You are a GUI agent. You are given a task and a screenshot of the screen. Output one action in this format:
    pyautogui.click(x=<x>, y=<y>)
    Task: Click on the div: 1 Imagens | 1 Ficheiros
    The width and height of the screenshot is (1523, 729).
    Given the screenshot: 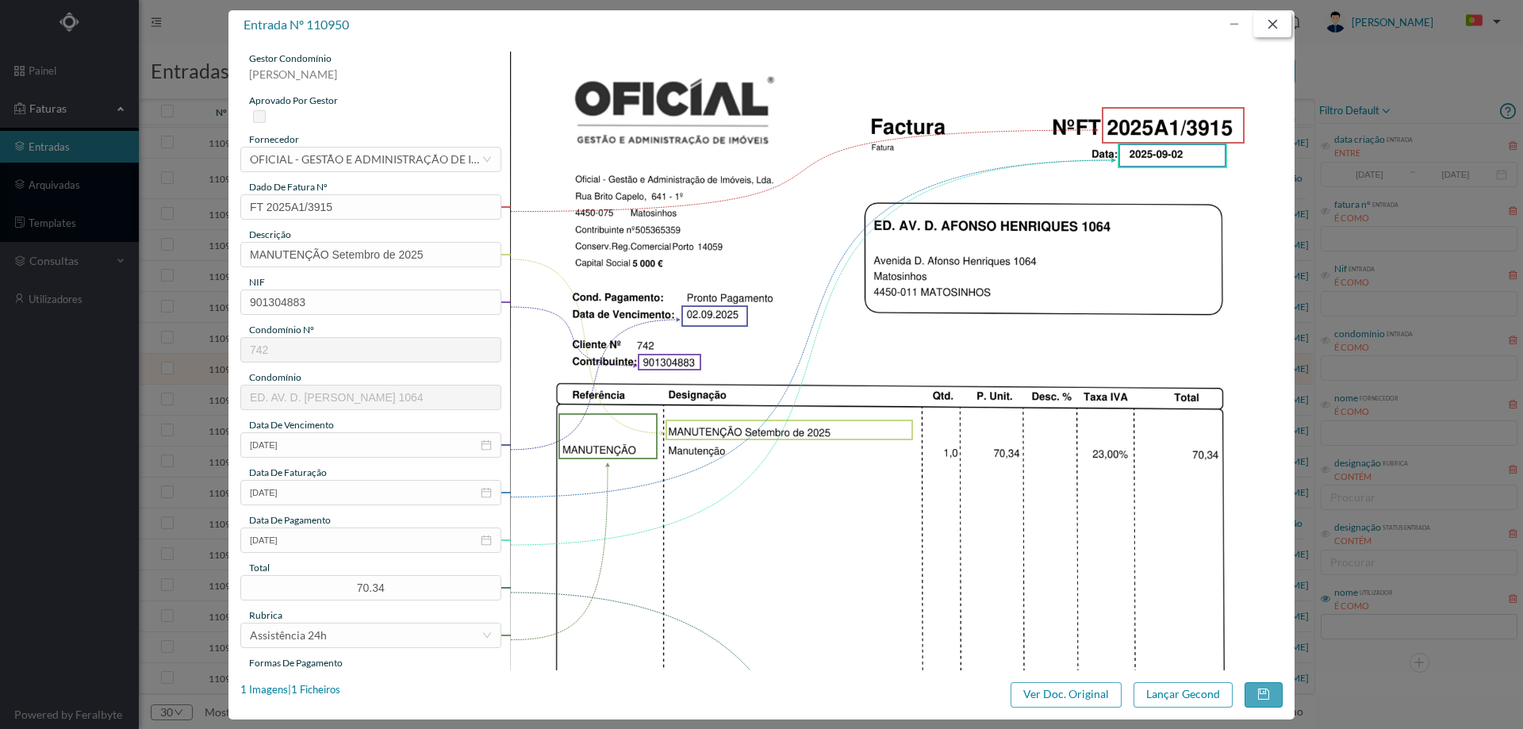 What is the action you would take?
    pyautogui.click(x=290, y=690)
    